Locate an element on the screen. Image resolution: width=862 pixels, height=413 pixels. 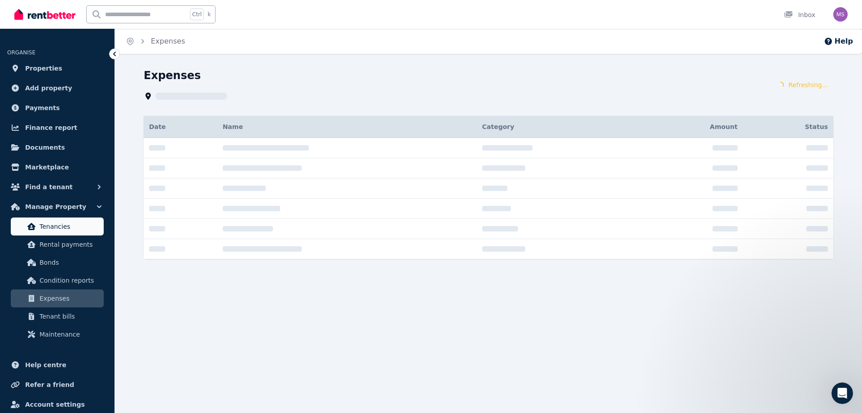
th: Name is located at coordinates (347, 127).